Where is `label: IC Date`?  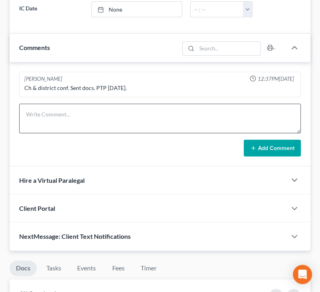 label: IC Date is located at coordinates (51, 9).